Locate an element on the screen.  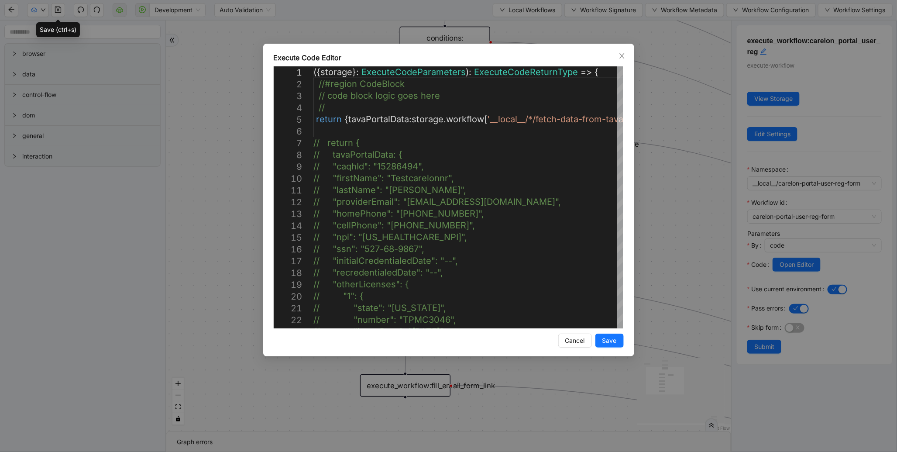
div: Execute Code Editor is located at coordinates (449, 58).